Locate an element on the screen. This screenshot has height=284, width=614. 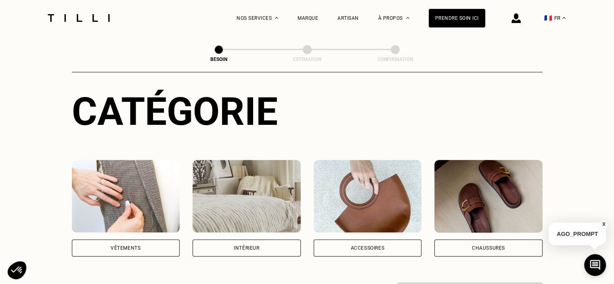
button: X is located at coordinates (604, 224).